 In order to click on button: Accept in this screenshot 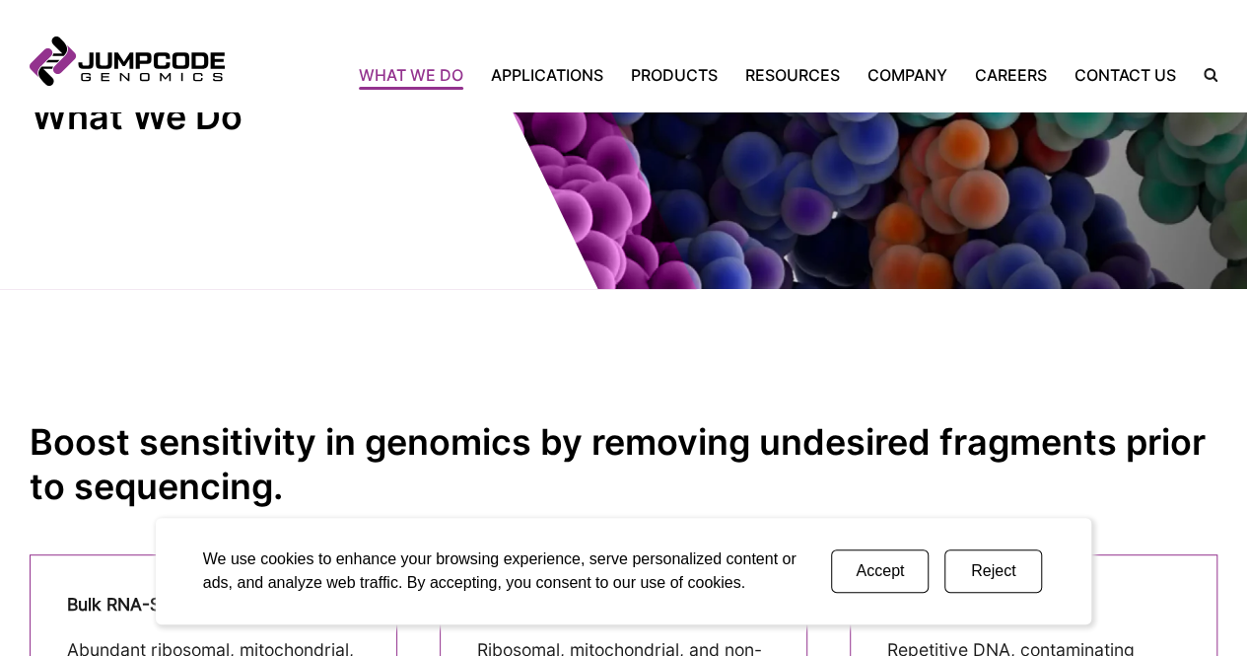, I will do `click(879, 571)`.